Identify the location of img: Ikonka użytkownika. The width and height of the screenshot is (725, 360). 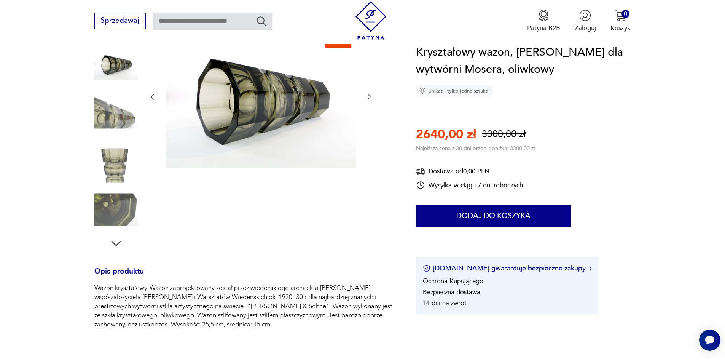
(585, 15).